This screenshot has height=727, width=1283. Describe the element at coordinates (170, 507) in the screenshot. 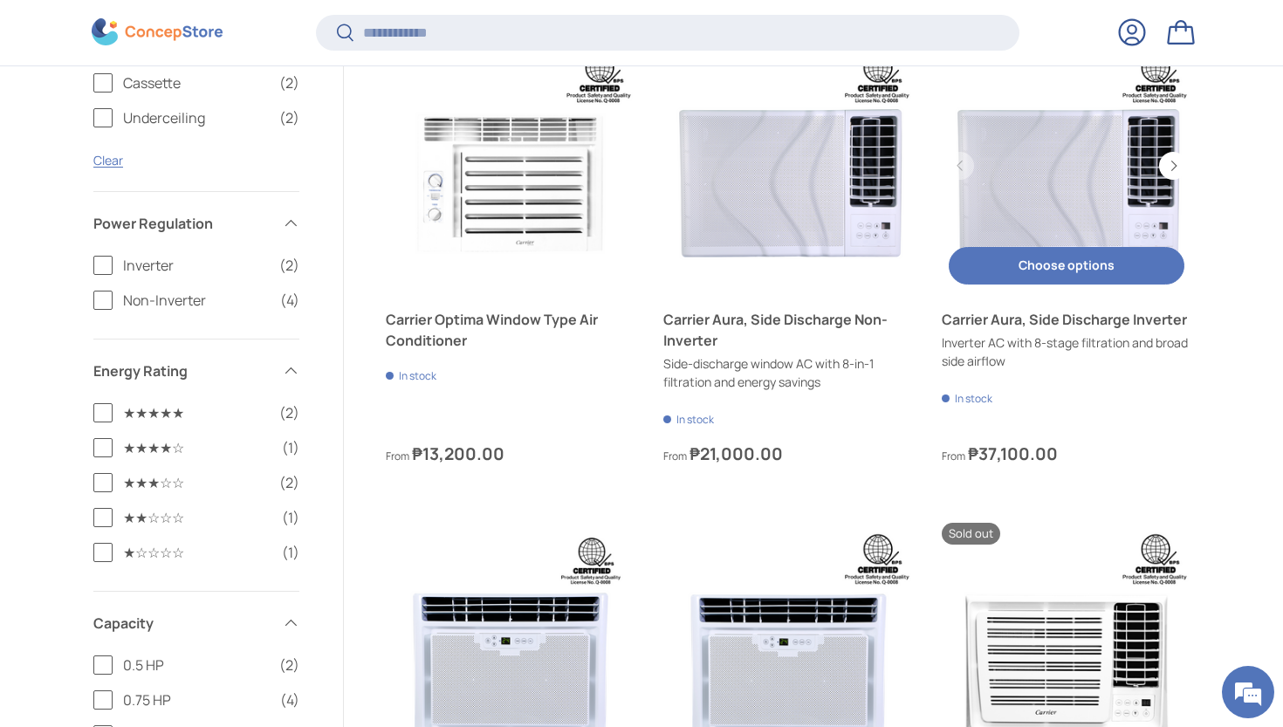

I see `textarea: Type your message and hit 'Enter'` at that location.